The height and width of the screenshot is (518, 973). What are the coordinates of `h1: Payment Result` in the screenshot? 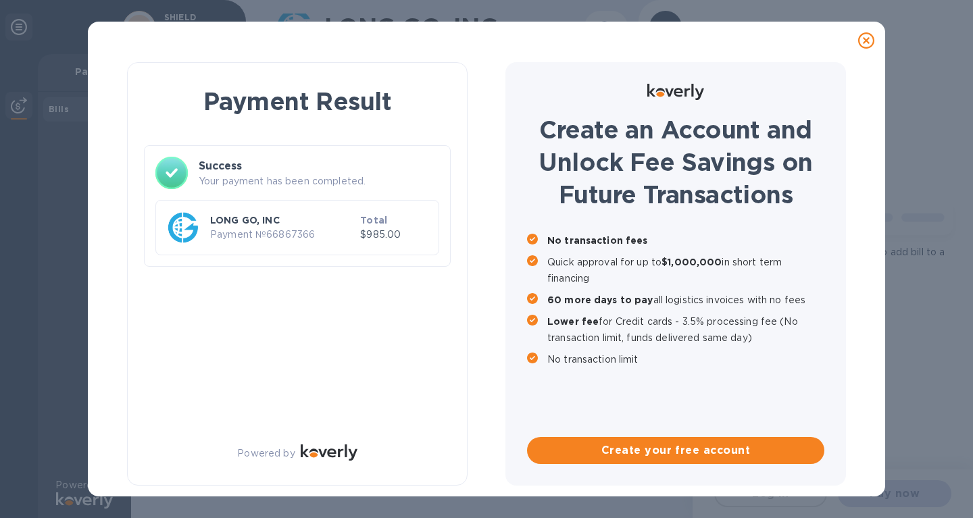 It's located at (297, 101).